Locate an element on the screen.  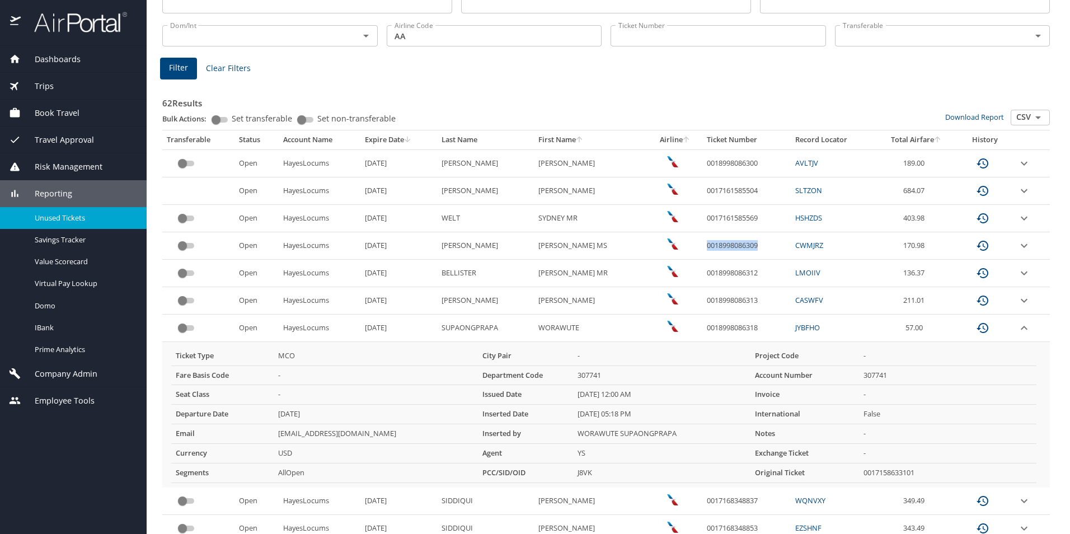
td: WORAWUTE is located at coordinates (591, 328).